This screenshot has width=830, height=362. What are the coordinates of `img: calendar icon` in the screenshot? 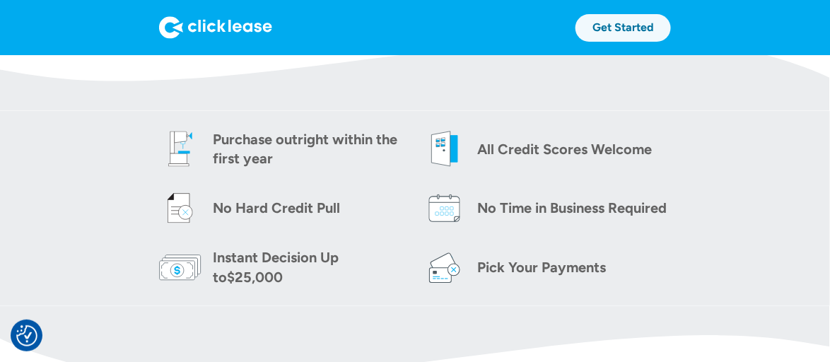 It's located at (445, 209).